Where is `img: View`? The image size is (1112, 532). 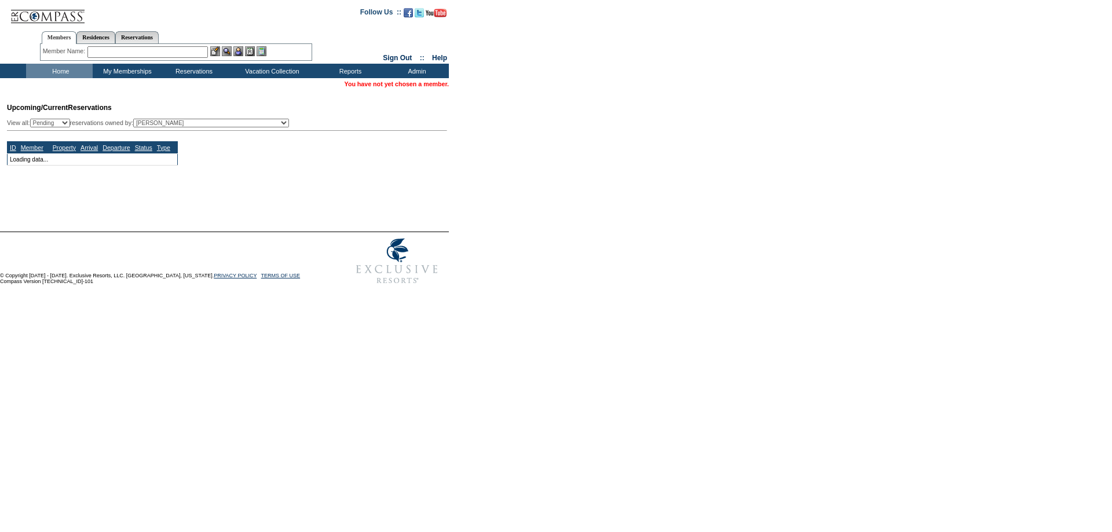
img: View is located at coordinates (226, 51).